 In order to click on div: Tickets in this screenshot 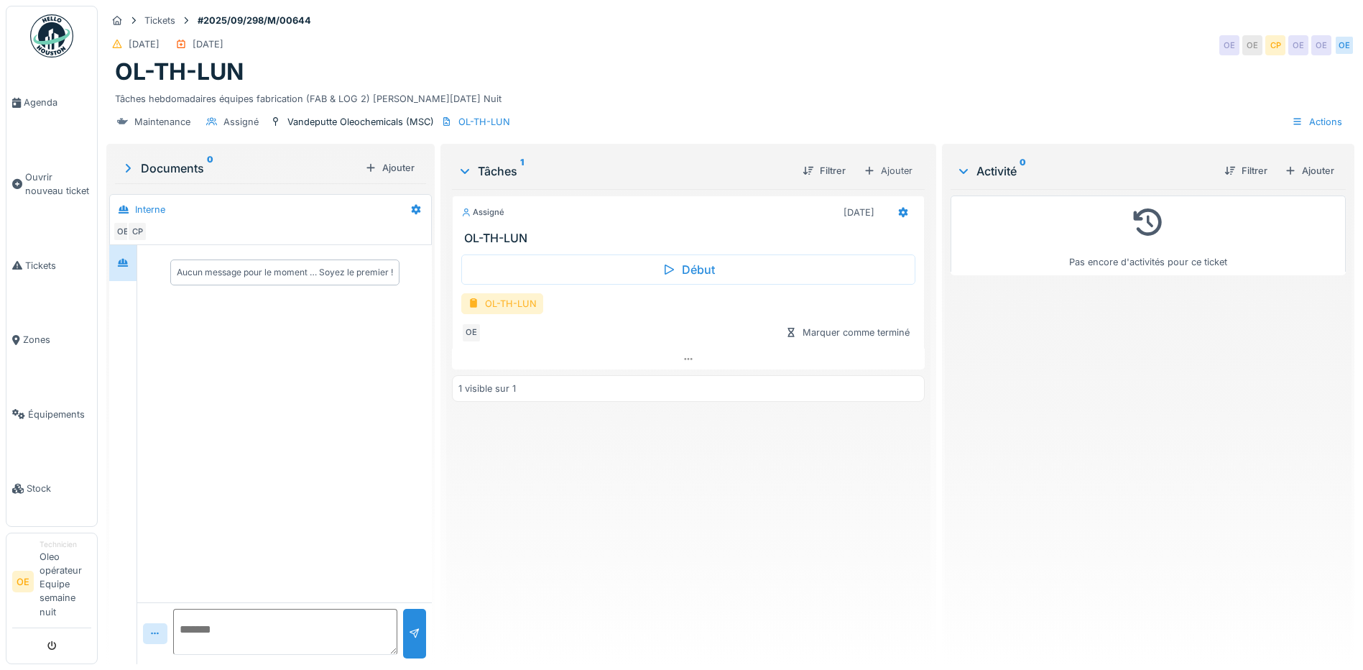, I will do `click(160, 20)`.